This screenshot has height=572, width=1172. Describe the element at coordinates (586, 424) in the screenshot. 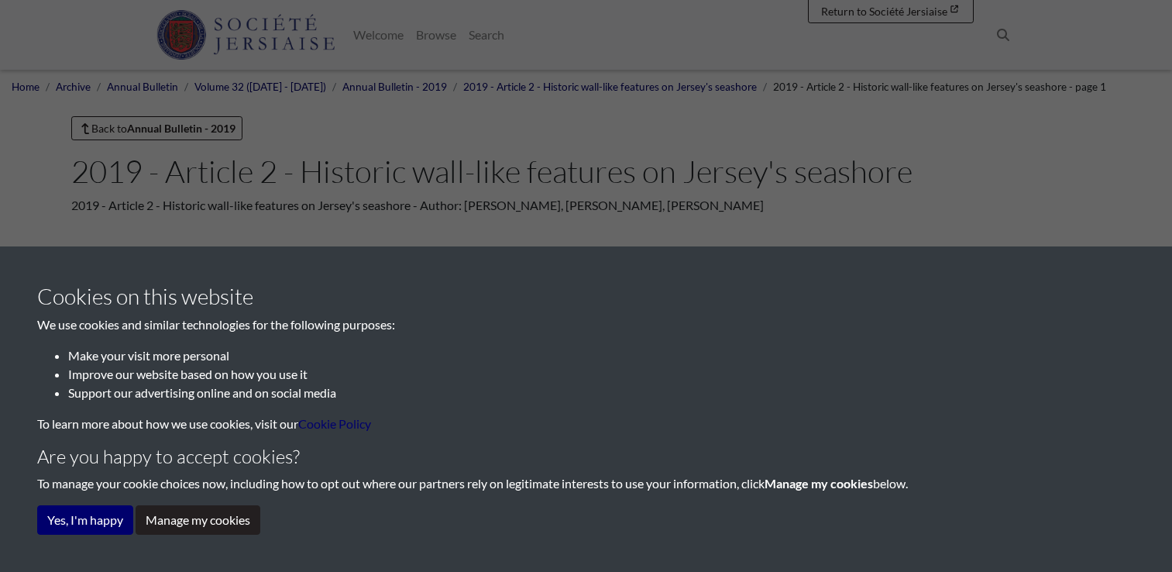

I see `p: To learn more about how we use cookies, visit our` at that location.